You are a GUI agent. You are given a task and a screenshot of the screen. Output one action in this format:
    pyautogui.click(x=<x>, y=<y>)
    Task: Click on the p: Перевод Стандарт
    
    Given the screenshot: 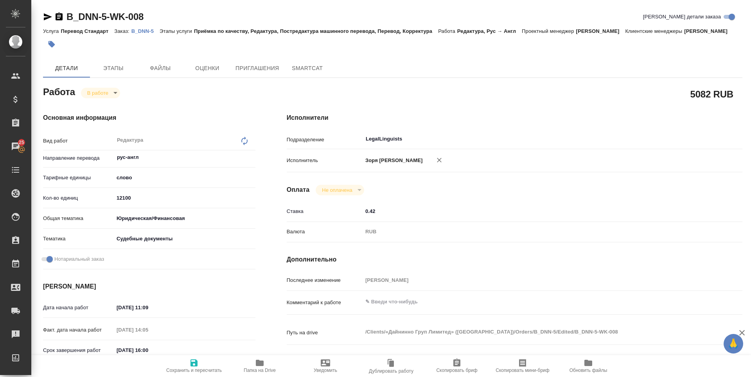 What is the action you would take?
    pyautogui.click(x=87, y=31)
    